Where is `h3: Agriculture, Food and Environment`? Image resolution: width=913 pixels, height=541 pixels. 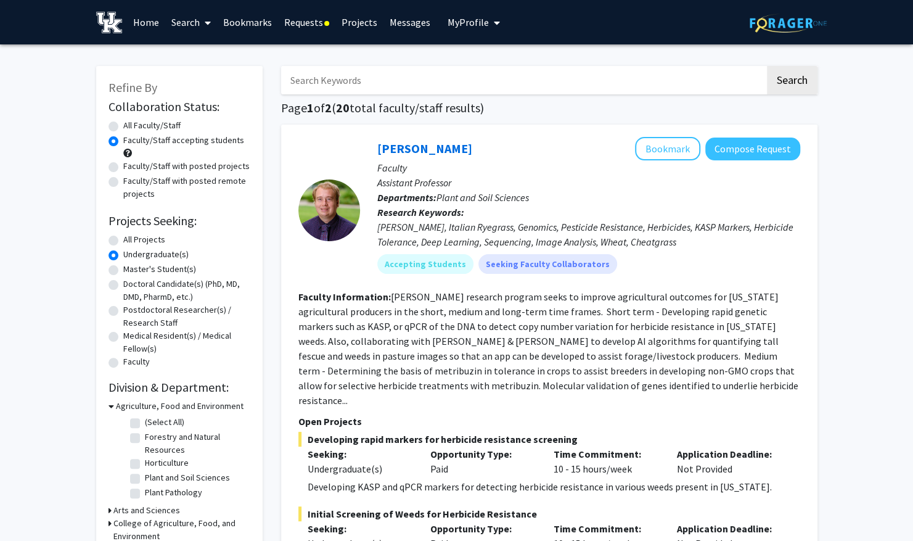 h3: Agriculture, Food and Environment is located at coordinates (179, 406).